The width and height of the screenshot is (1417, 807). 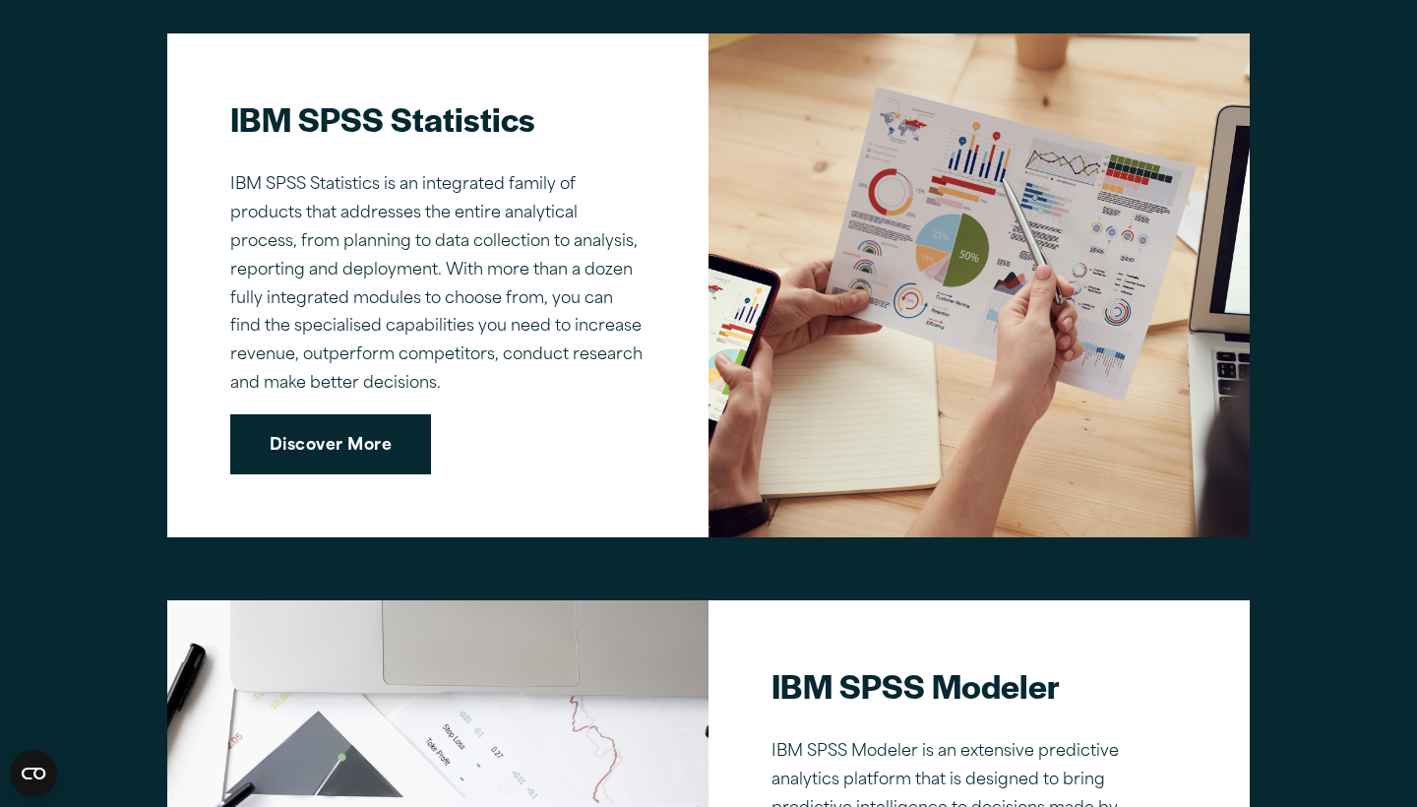 I want to click on p: IBM SPSS Statistics is an integrated family of products that addresses the entire analytical proc..., so click(x=438, y=284).